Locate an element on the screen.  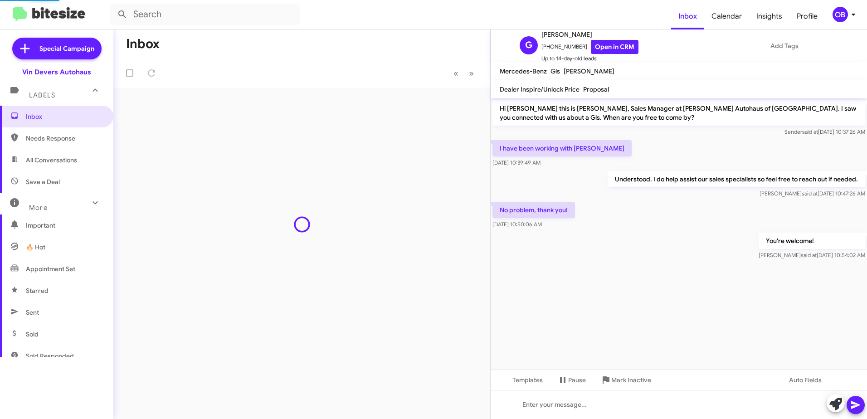
span: Templates is located at coordinates (520, 380).